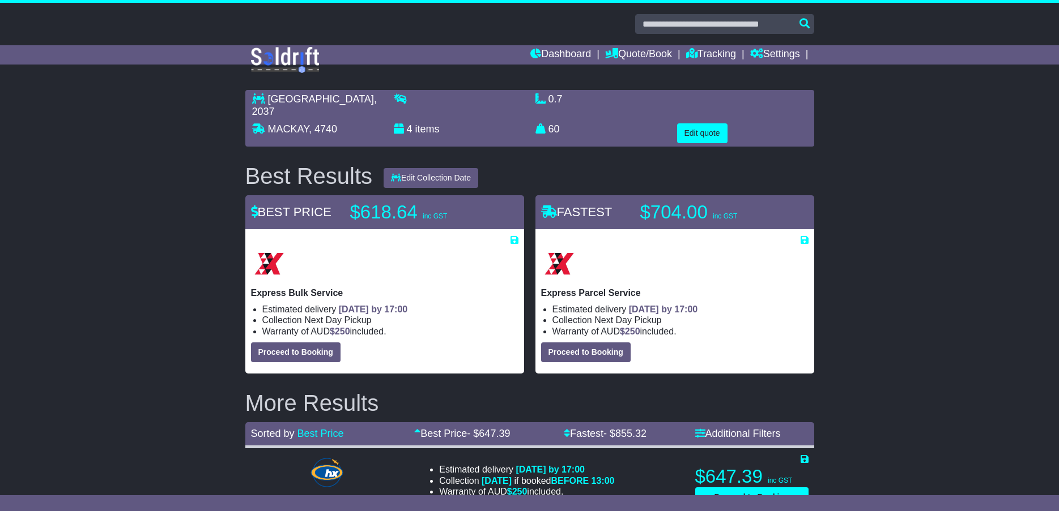 The width and height of the screenshot is (1059, 511). I want to click on span: 647.39, so click(494, 434).